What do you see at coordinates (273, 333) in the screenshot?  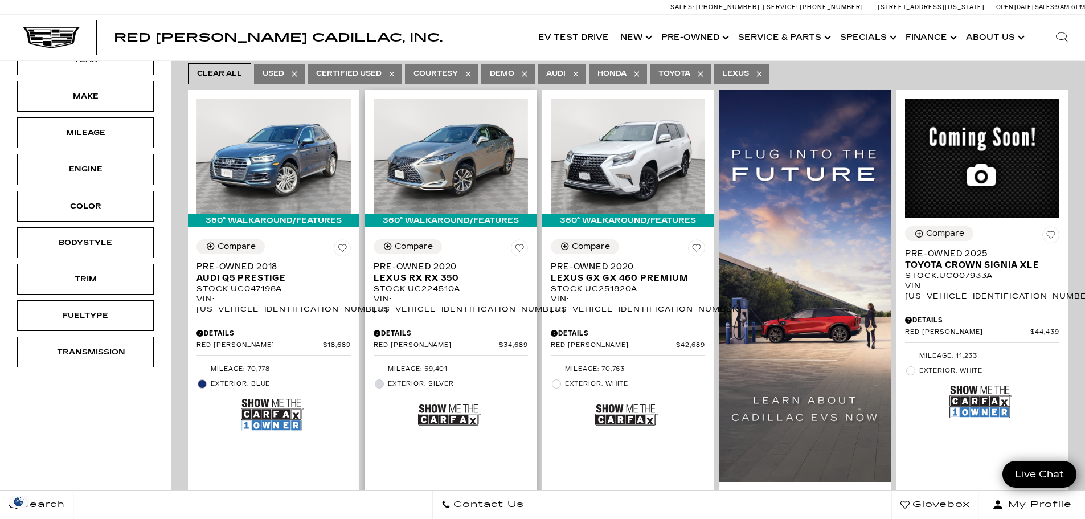 I see `div: Pricing Details - Pre-Owned 2018 Audi Q5 Prestige` at bounding box center [273, 333].